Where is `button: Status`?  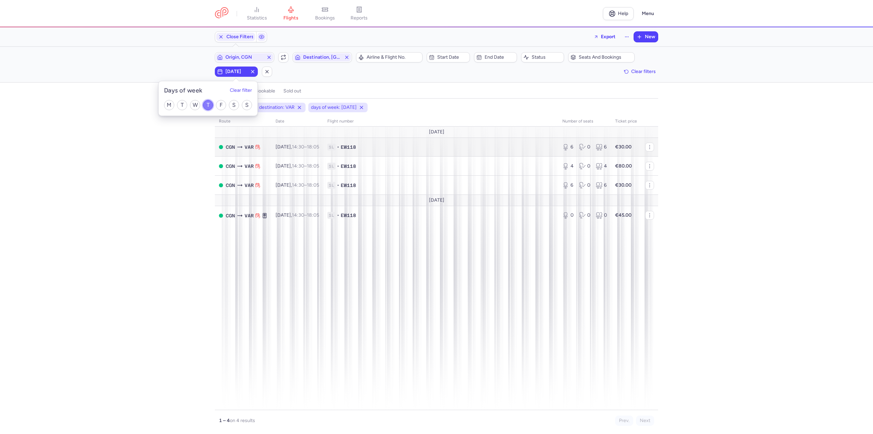 button: Status is located at coordinates (543, 57).